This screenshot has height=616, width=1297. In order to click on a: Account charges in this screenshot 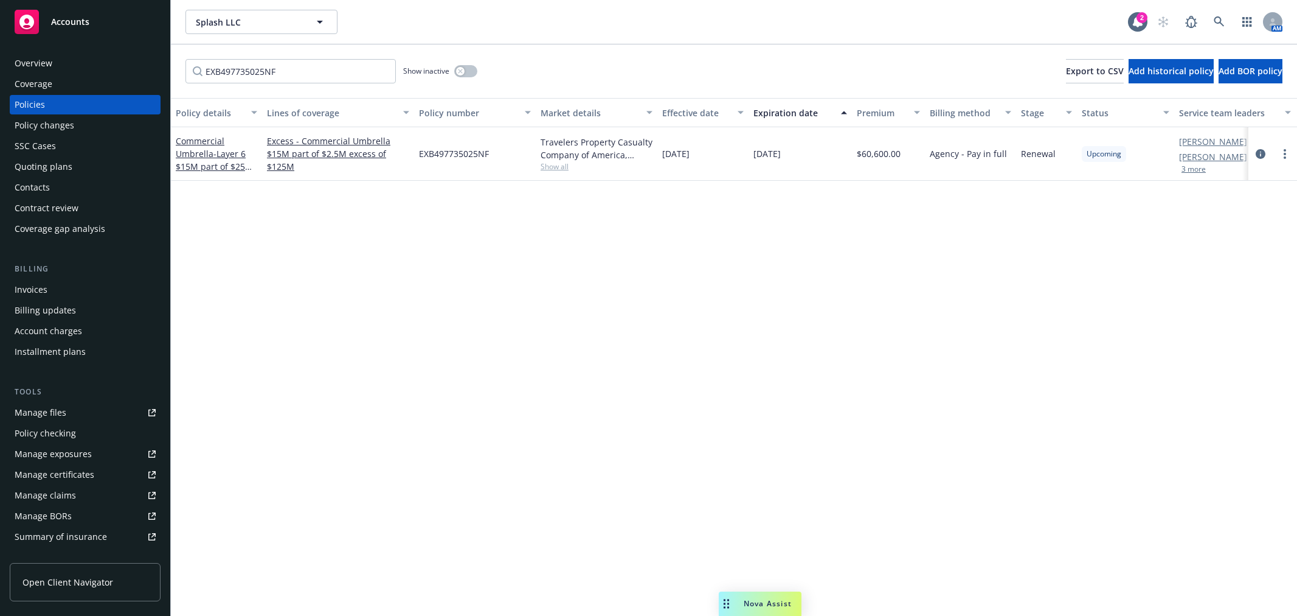, I will do `click(85, 331)`.